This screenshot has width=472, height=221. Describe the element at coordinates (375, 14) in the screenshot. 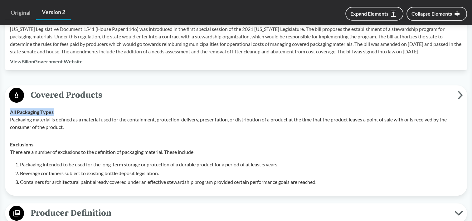

I see `button: Expand Elements` at that location.